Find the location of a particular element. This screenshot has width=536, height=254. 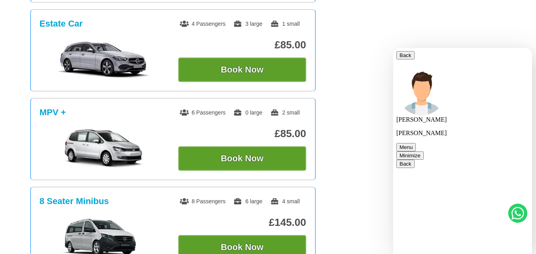

h3: 8 Seater Minibus is located at coordinates (74, 201).